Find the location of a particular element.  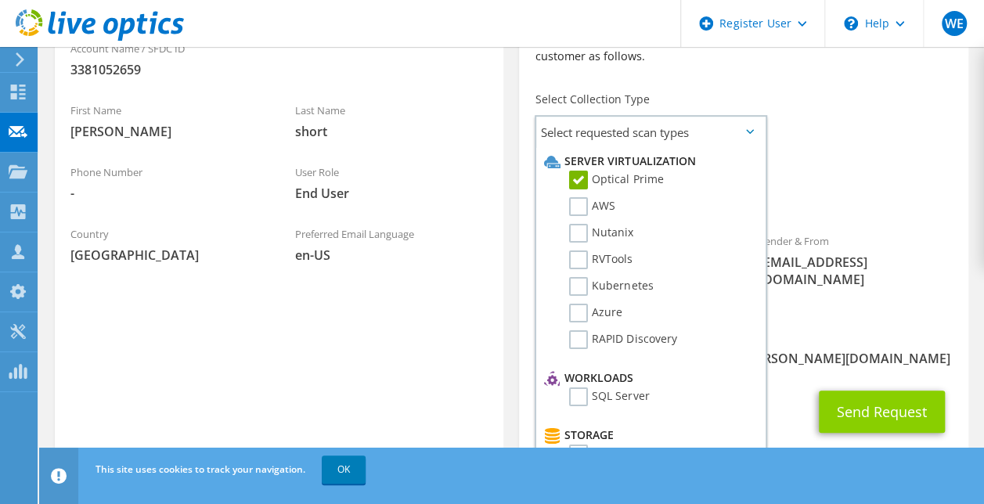

a: OK is located at coordinates (344, 470).